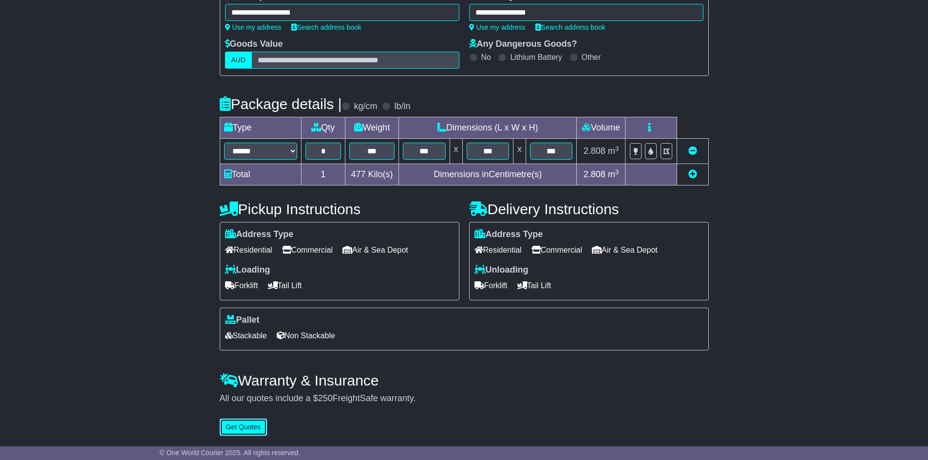 The width and height of the screenshot is (928, 460). Describe the element at coordinates (247, 270) in the screenshot. I see `label: Loading` at that location.